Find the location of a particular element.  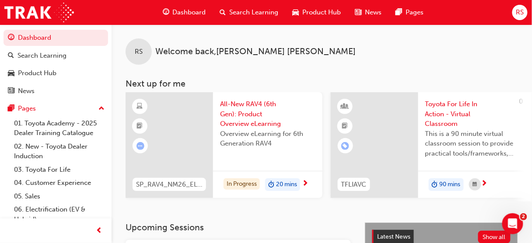

button: Pages is located at coordinates (56, 108).